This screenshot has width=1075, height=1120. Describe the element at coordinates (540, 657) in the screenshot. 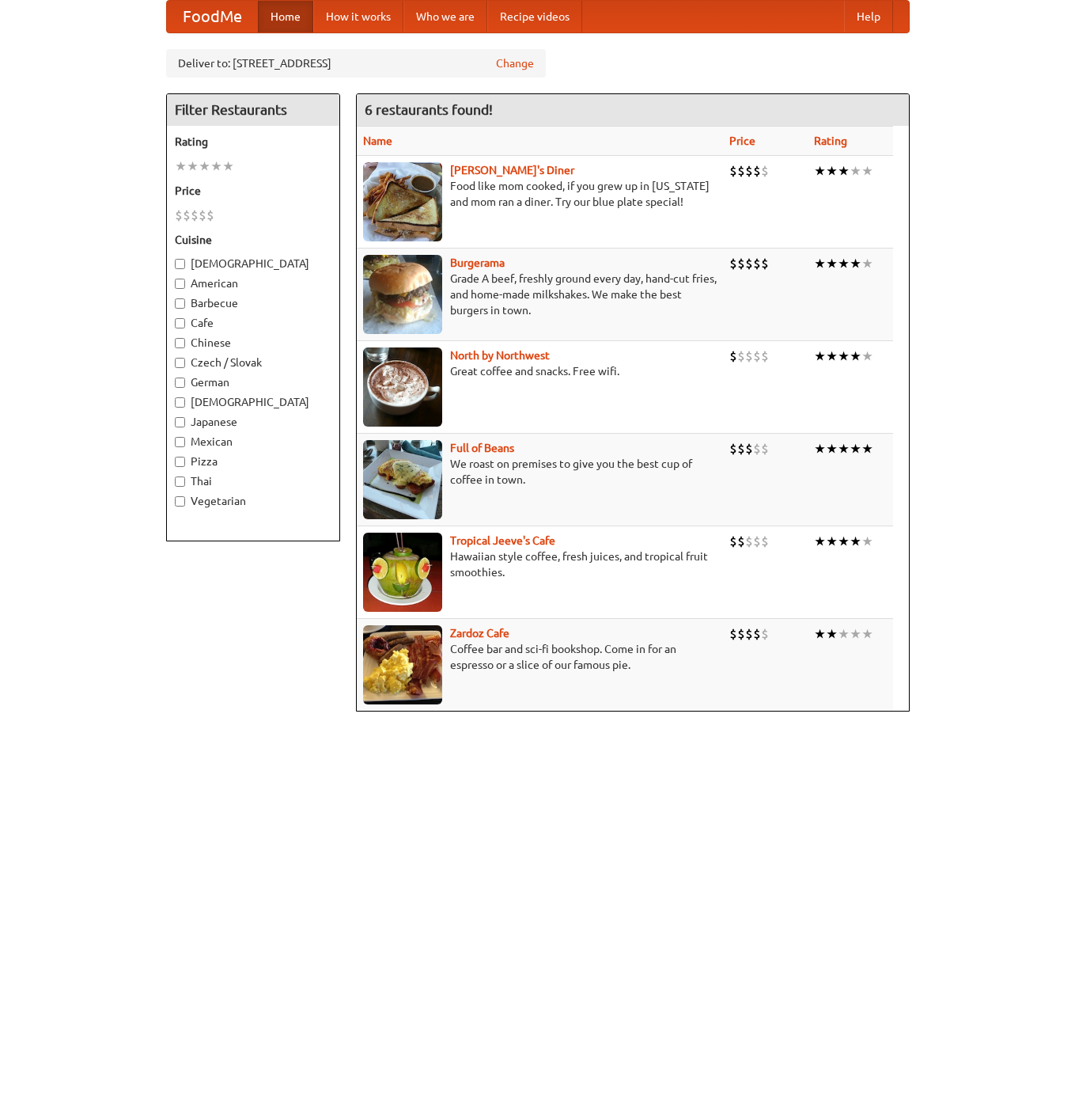

I see `p: Coffee bar and sci-fi bookshop. Come in for an espresso or a slice of our famous pie.` at that location.